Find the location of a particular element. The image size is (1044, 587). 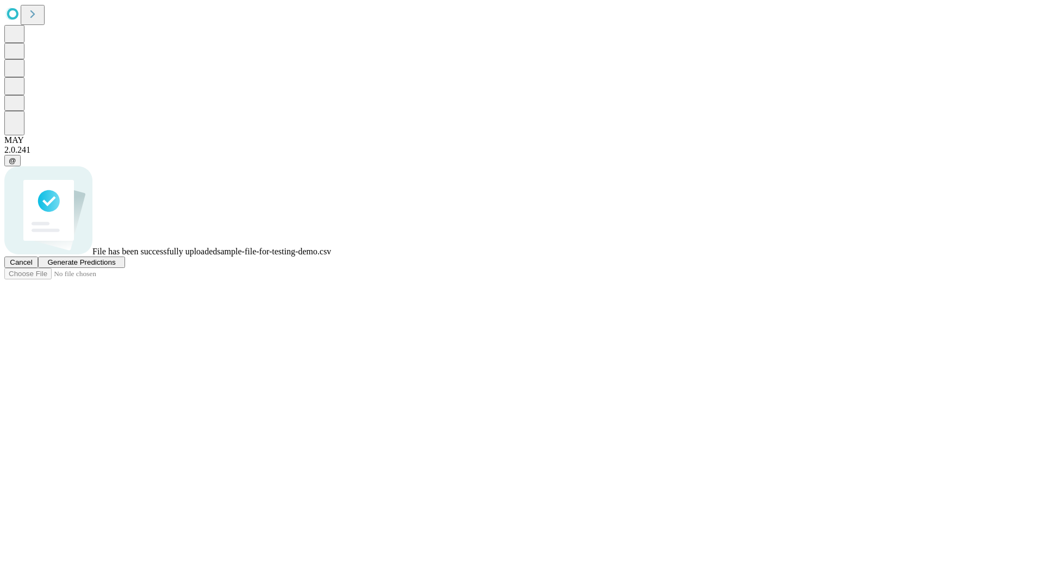

div: MAY is located at coordinates (522, 140).